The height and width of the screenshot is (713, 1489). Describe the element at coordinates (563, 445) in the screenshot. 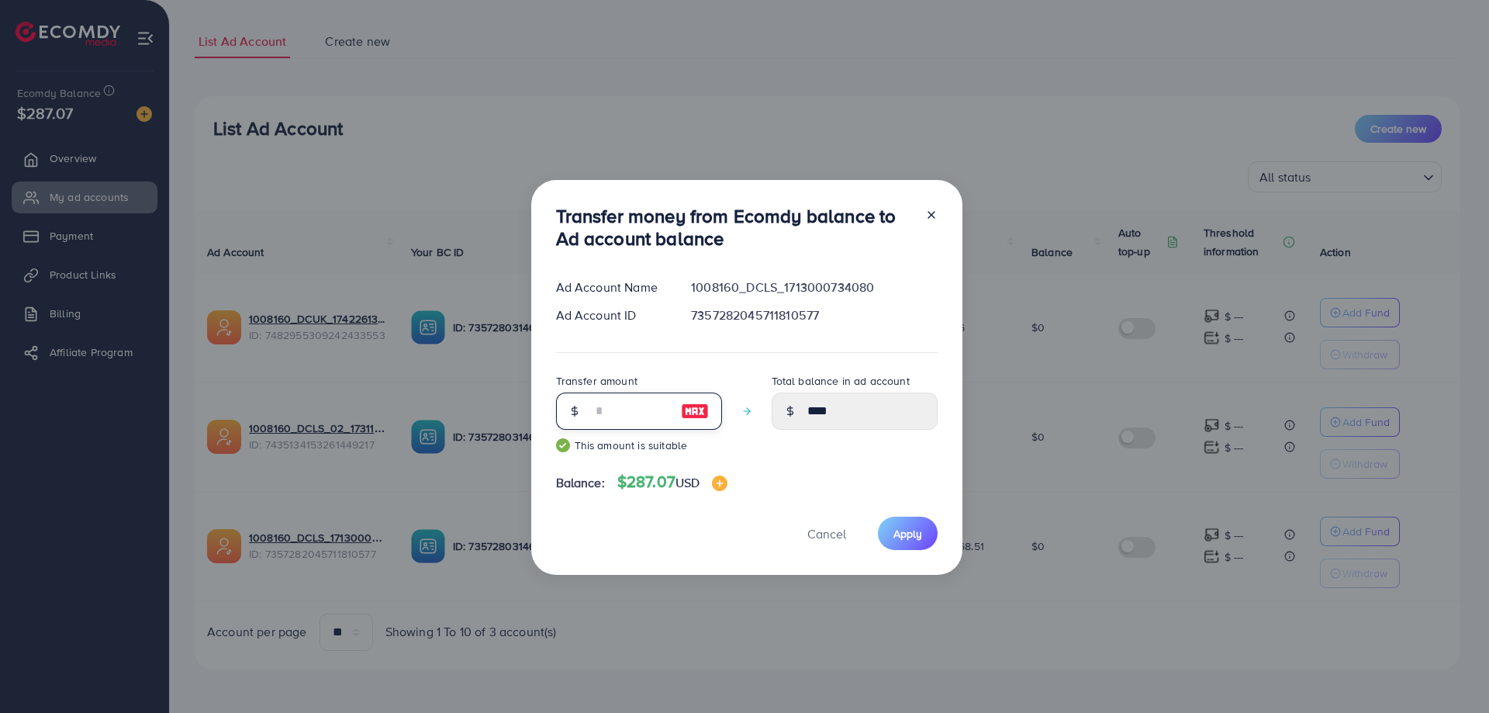

I see `img: guide` at that location.